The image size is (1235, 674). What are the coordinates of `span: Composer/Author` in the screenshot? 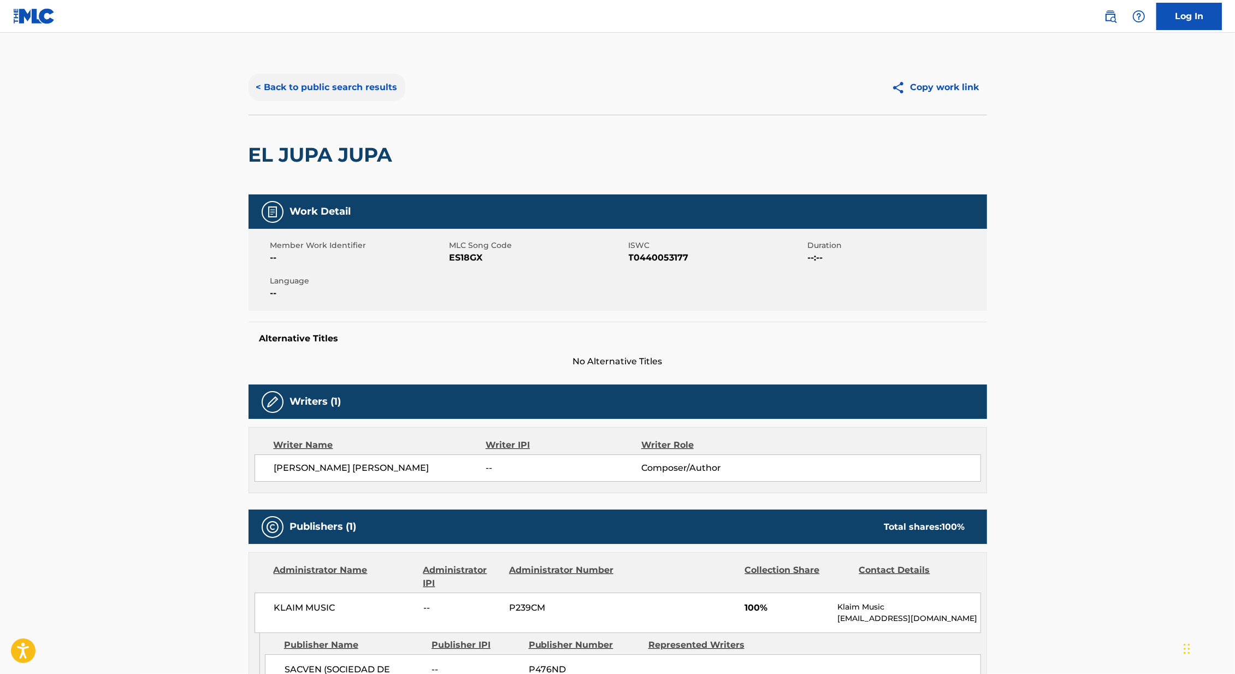 It's located at (712, 468).